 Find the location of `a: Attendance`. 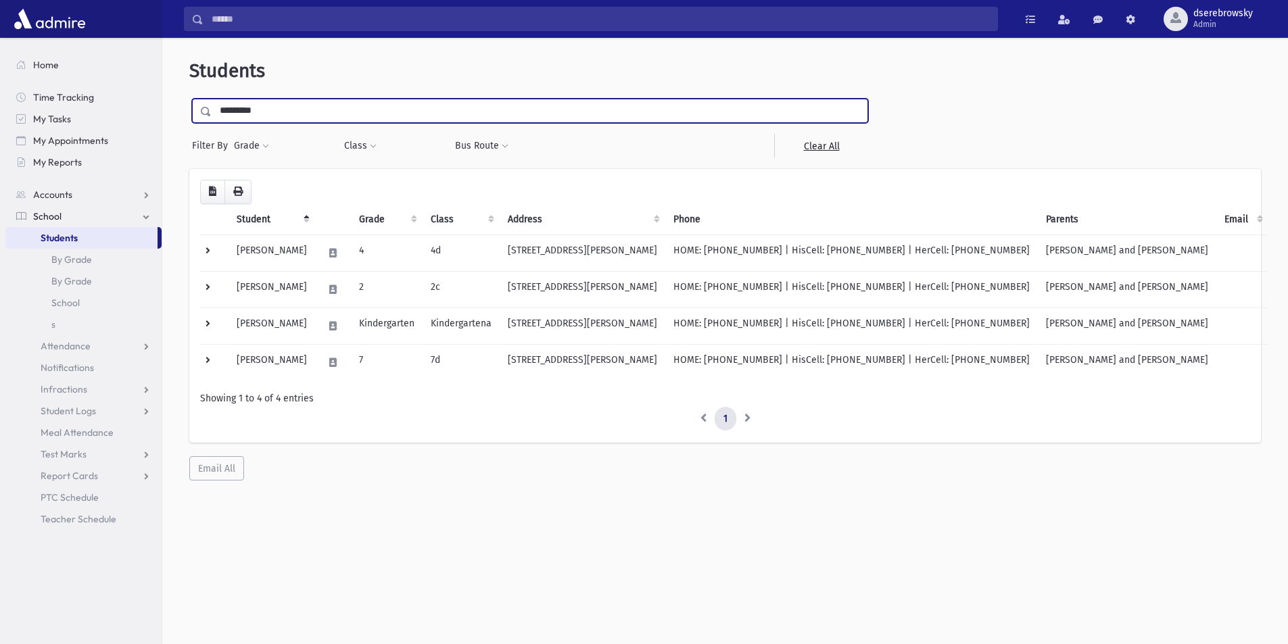

a: Attendance is located at coordinates (83, 346).